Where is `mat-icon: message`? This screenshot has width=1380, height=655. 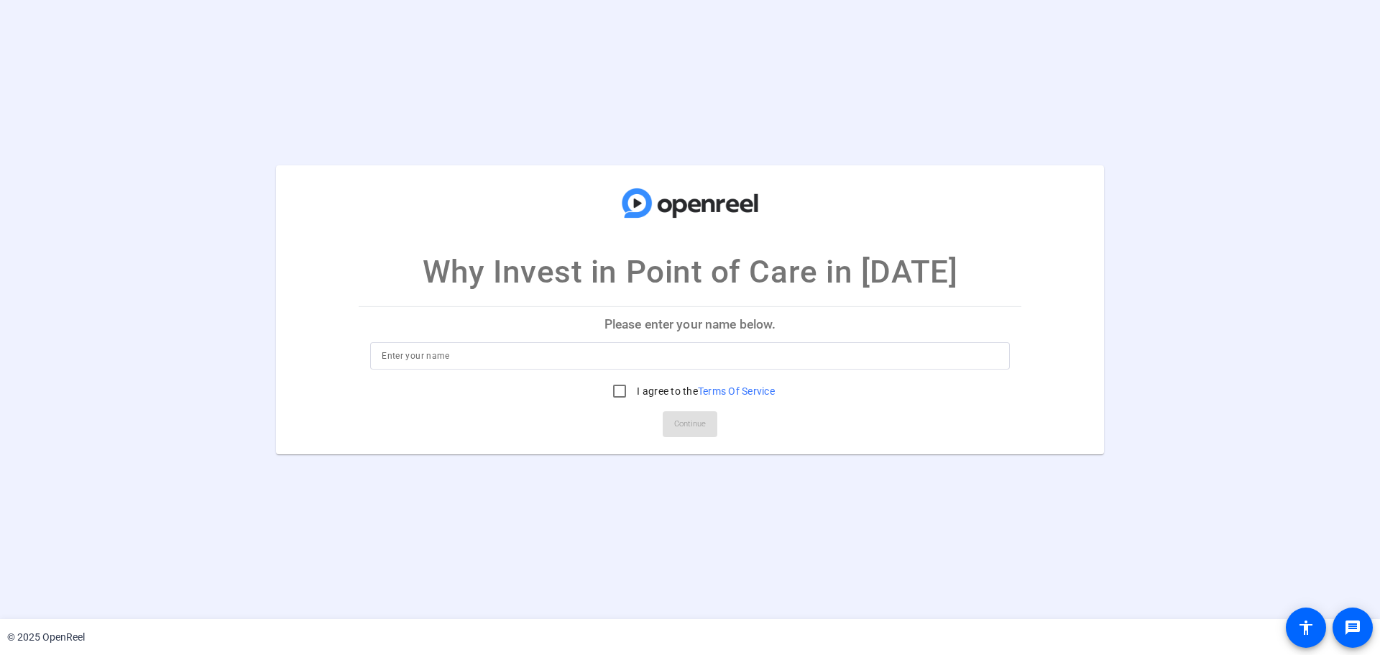 mat-icon: message is located at coordinates (1352, 627).